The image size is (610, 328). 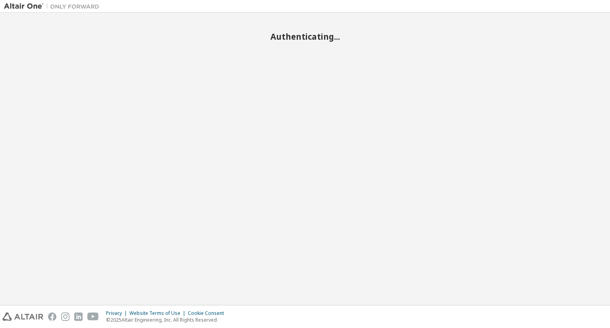 I want to click on img: facebook.svg, so click(x=52, y=316).